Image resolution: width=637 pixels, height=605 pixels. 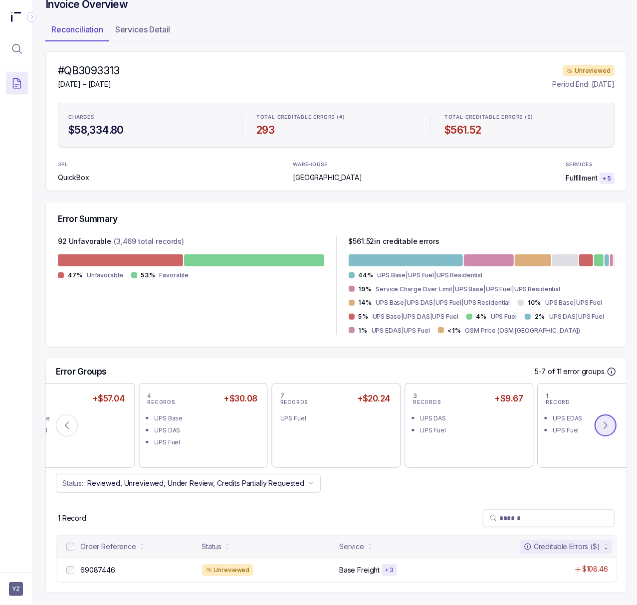 I want to click on p: UPS Base|UPS DAS|UPS Fuel, so click(x=415, y=317).